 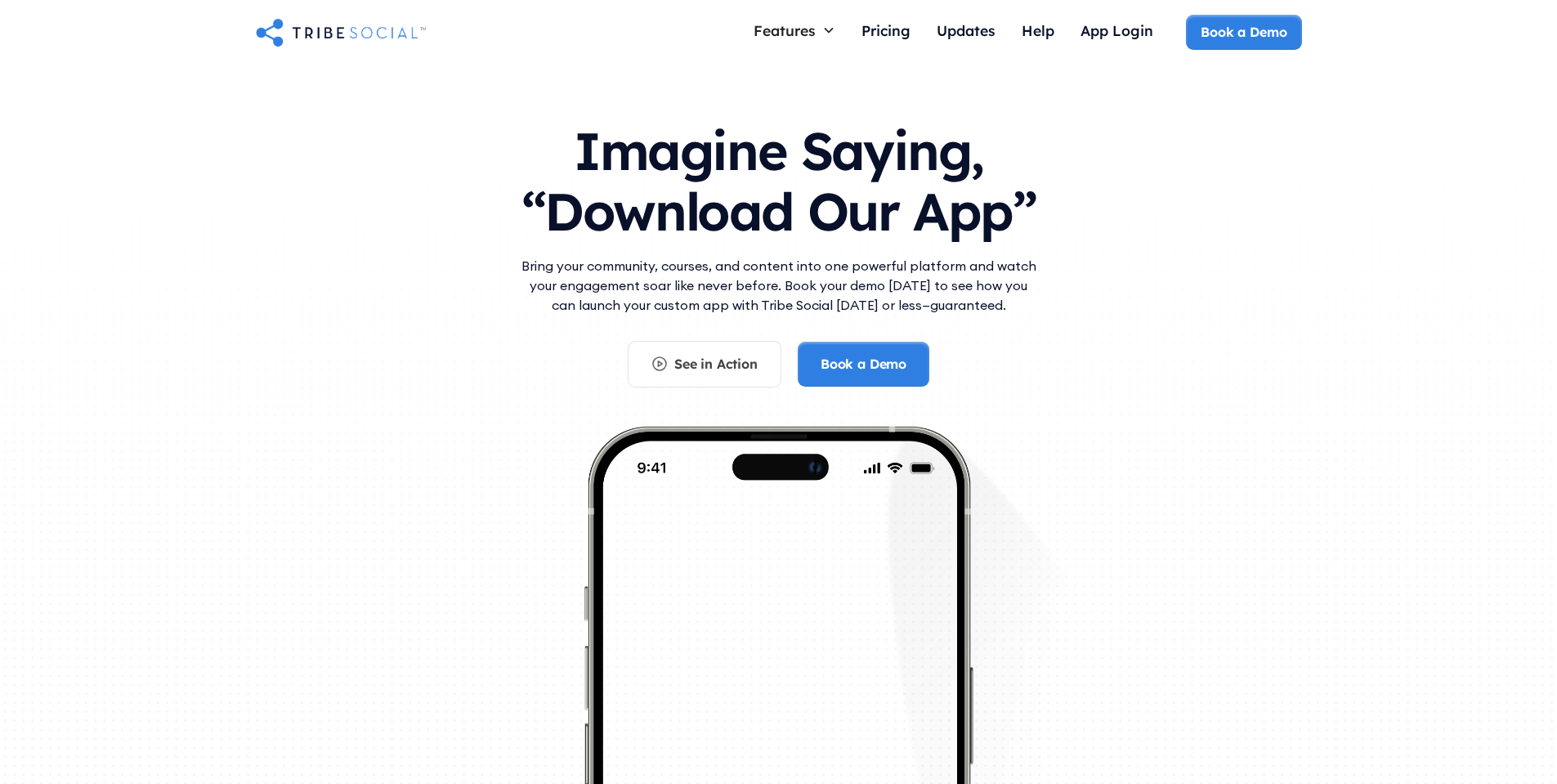 What do you see at coordinates (1116, 32) in the screenshot?
I see `a: App Login` at bounding box center [1116, 32].